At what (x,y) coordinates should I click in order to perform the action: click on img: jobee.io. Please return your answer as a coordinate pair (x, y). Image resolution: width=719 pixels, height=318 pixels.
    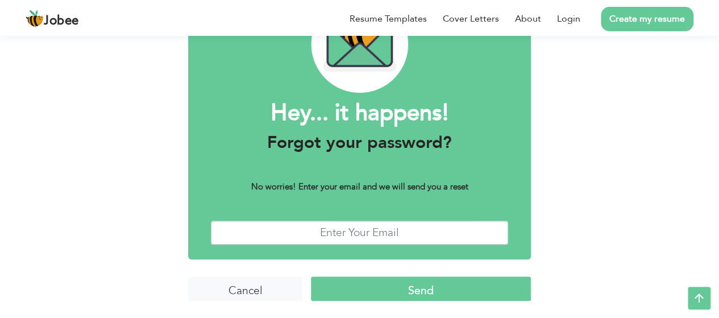
    Looking at the image, I should click on (35, 19).